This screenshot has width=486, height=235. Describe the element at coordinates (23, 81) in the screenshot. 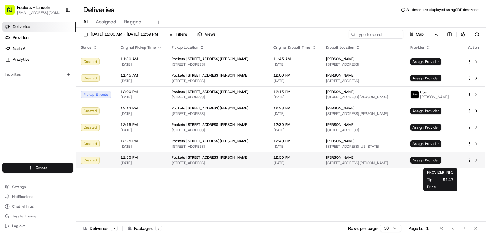

I see `div: Past conversations` at that location.